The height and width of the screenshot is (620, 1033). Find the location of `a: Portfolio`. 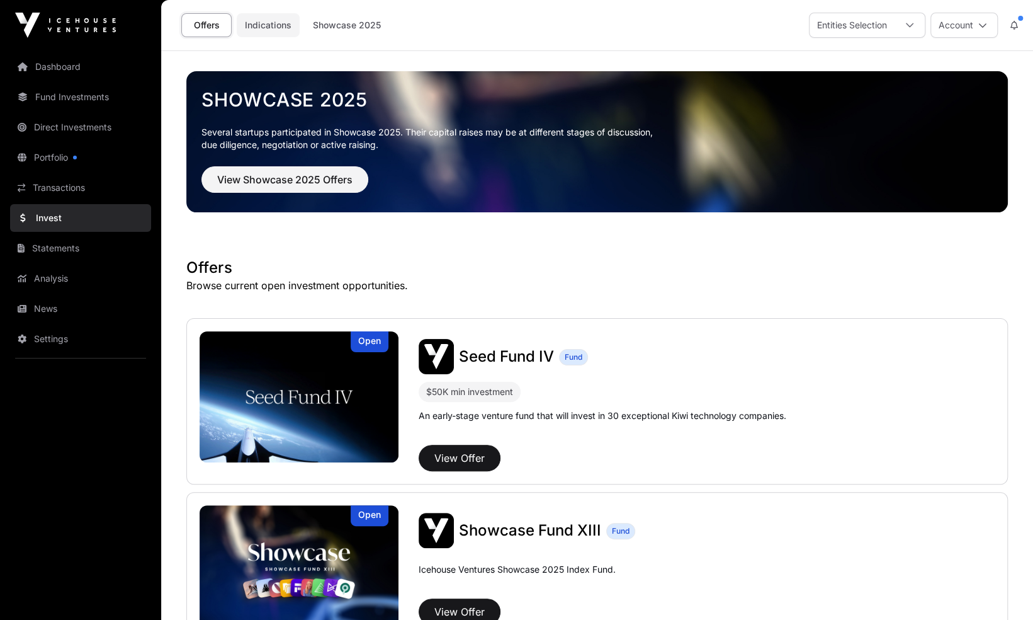

a: Portfolio is located at coordinates (81, 157).